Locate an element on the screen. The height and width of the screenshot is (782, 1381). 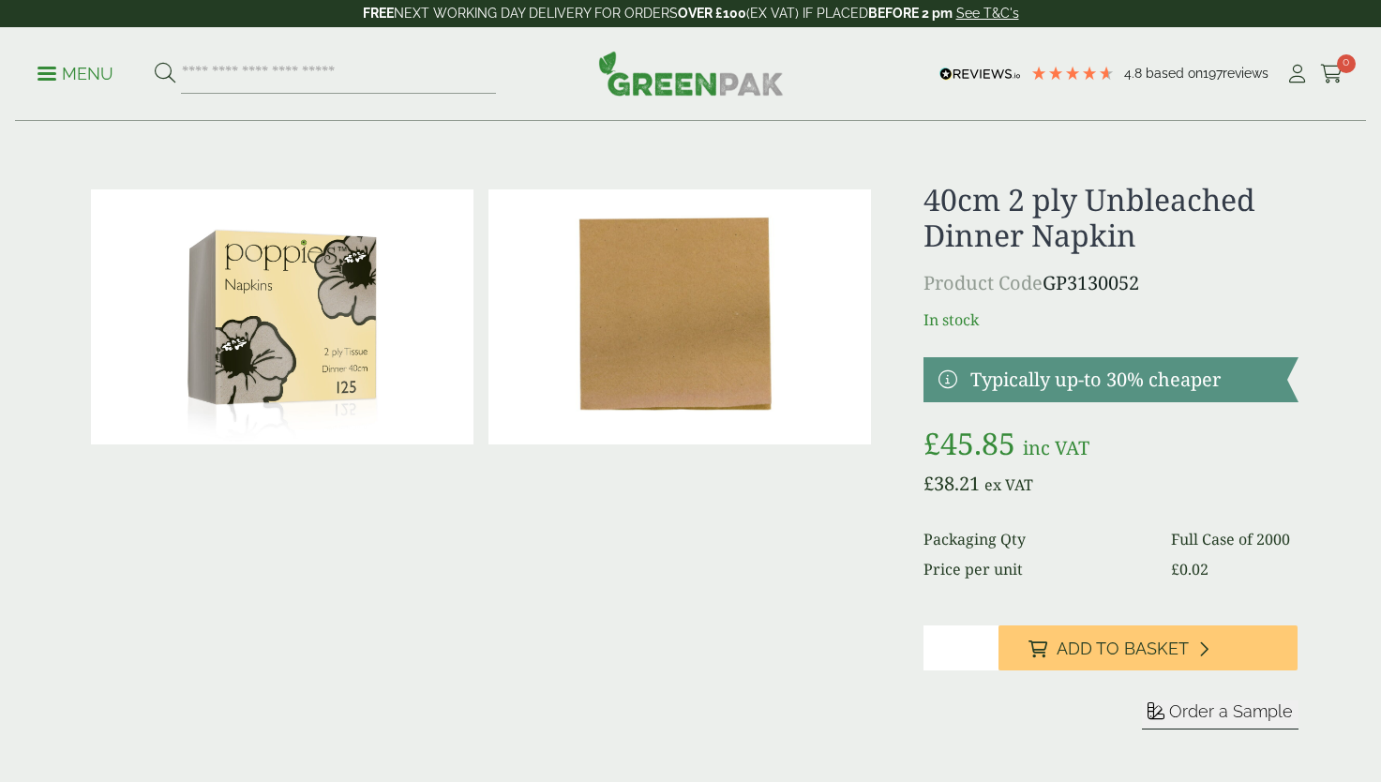
strong: FREE is located at coordinates (378, 13).